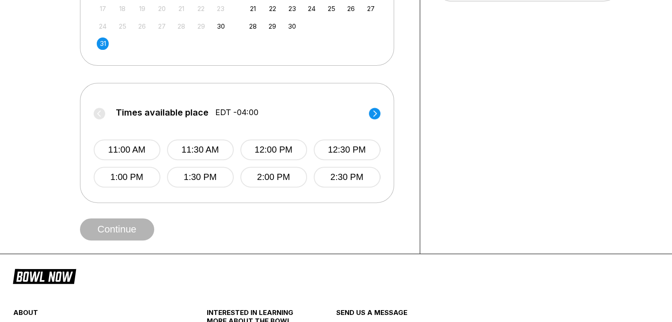 This screenshot has height=322, width=672. Describe the element at coordinates (200, 150) in the screenshot. I see `button: 11:30 AM` at that location.